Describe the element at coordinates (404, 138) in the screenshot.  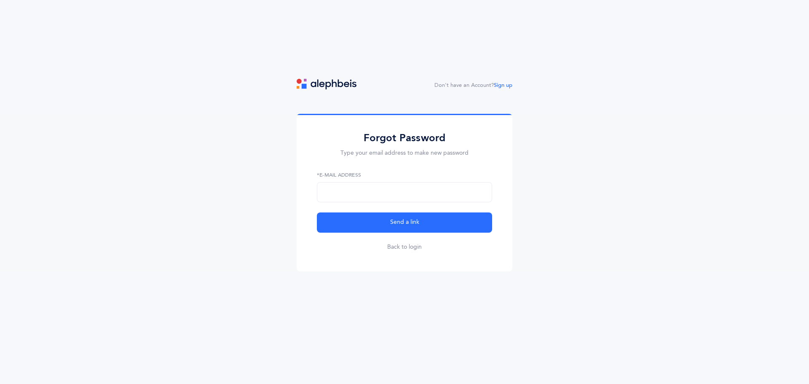
I see `h2: Forgot Password` at that location.